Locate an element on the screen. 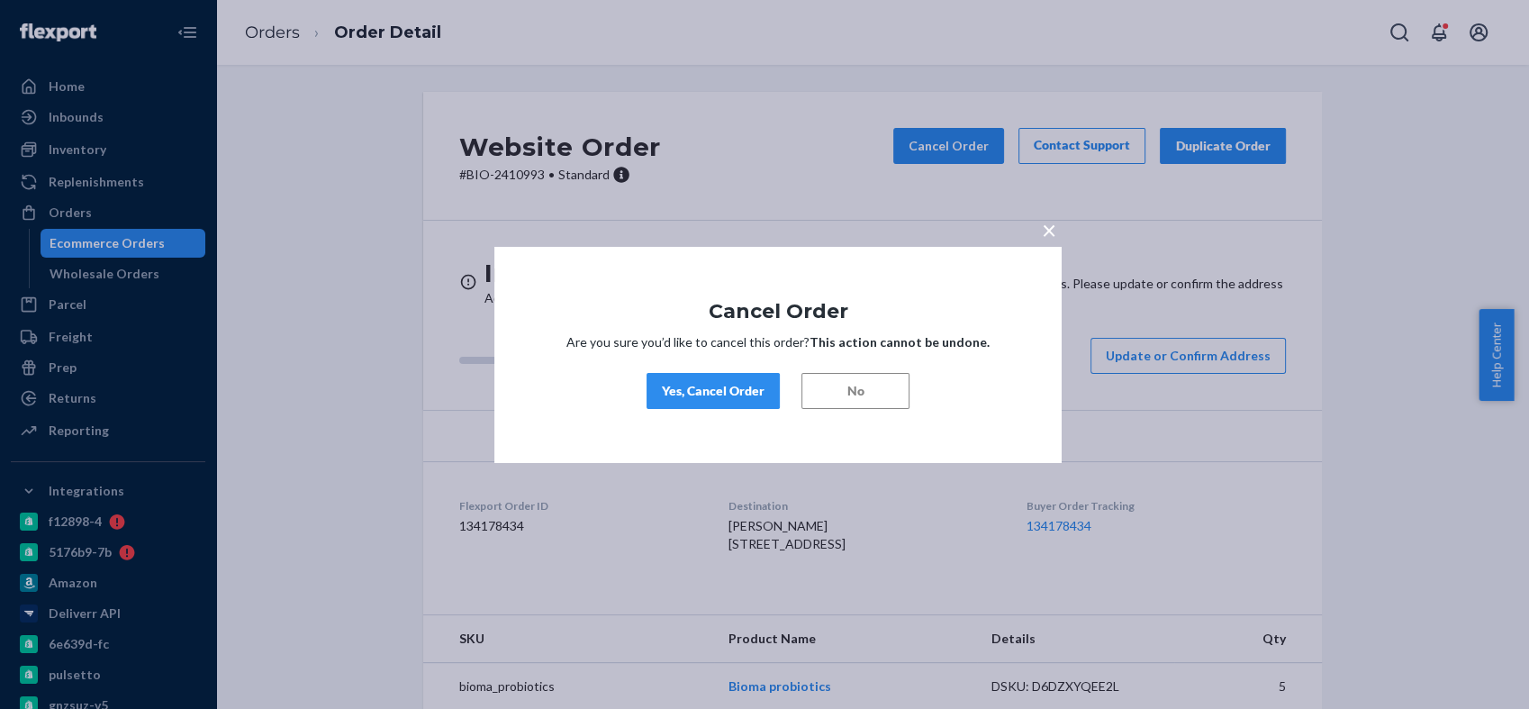 Image resolution: width=1529 pixels, height=709 pixels. button: No is located at coordinates (855, 391).